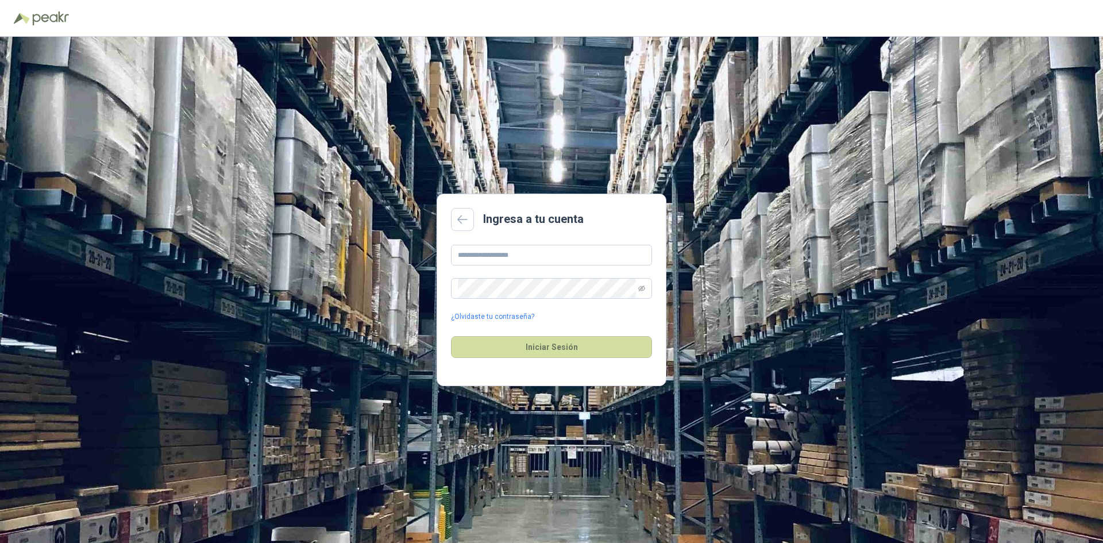 The image size is (1103, 543). Describe the element at coordinates (492, 317) in the screenshot. I see `a: ¿Olvidaste tu contraseña?` at that location.